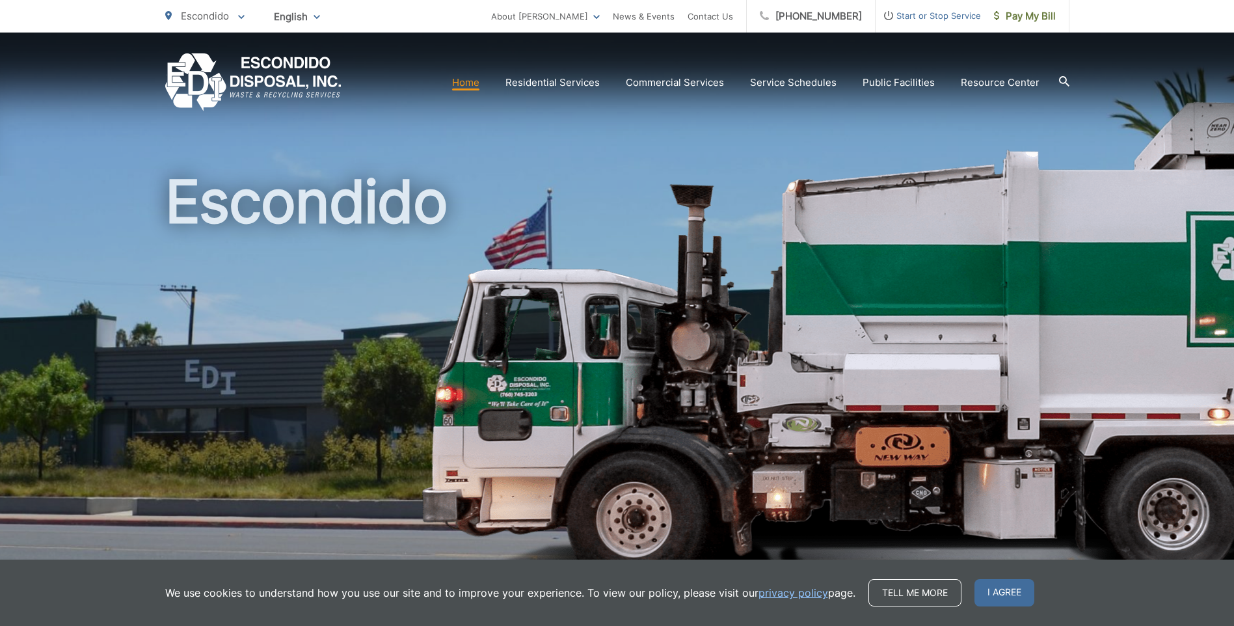  I want to click on span: Escondido, so click(205, 16).